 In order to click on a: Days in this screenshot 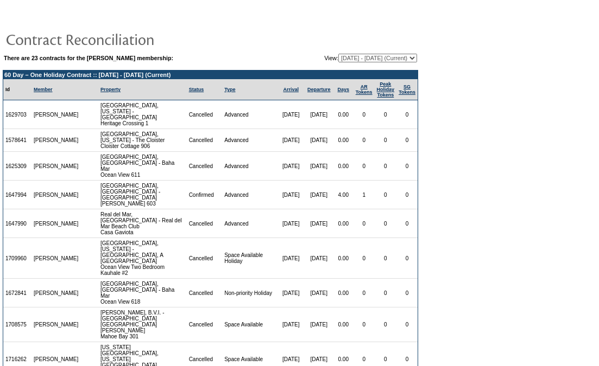, I will do `click(343, 90)`.